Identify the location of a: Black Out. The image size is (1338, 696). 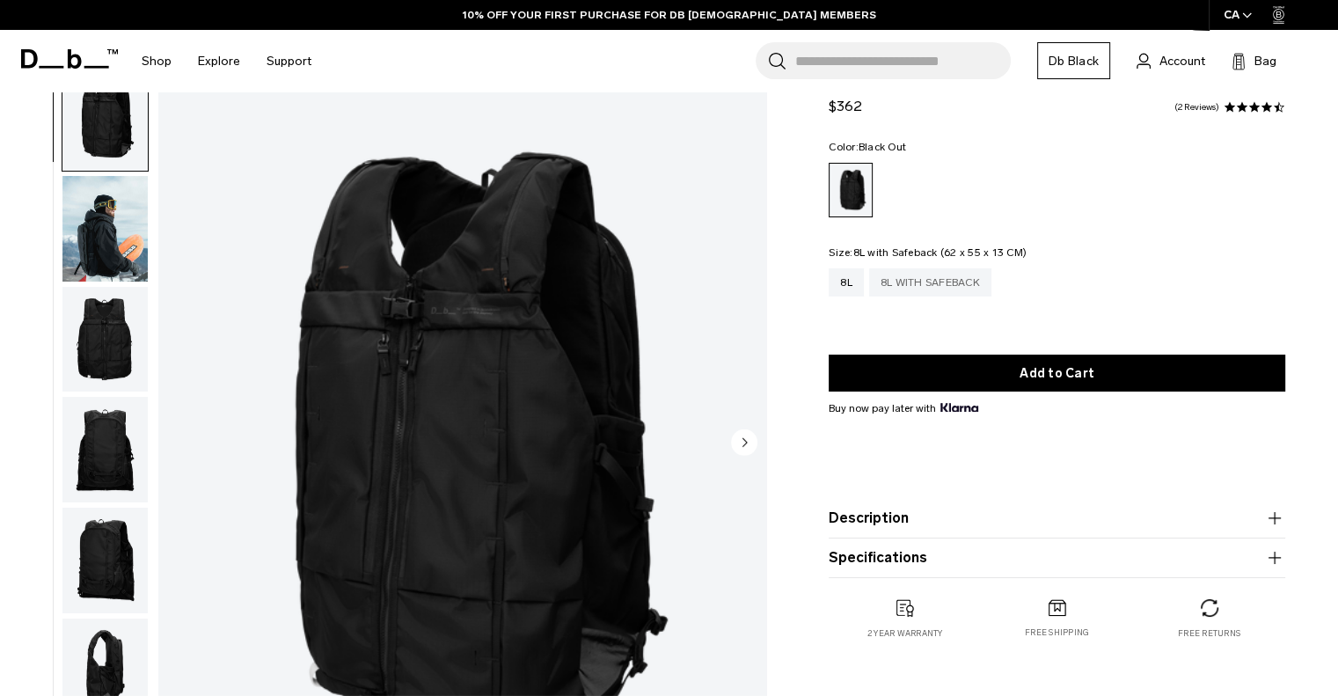
(851, 190).